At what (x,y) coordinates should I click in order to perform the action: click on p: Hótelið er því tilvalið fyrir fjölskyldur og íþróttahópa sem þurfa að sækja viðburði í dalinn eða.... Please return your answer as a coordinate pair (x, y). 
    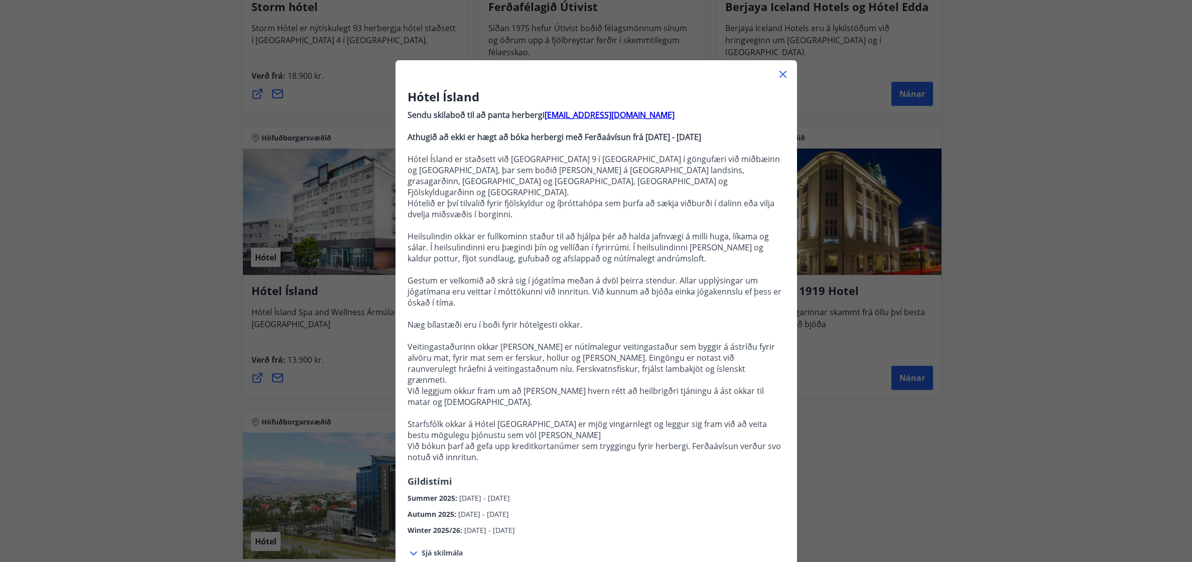
    Looking at the image, I should click on (596, 209).